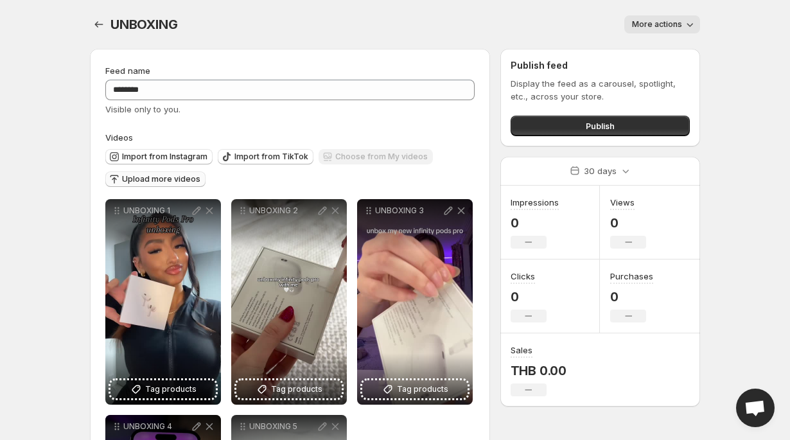  Describe the element at coordinates (161, 179) in the screenshot. I see `span: Upload more videos` at that location.